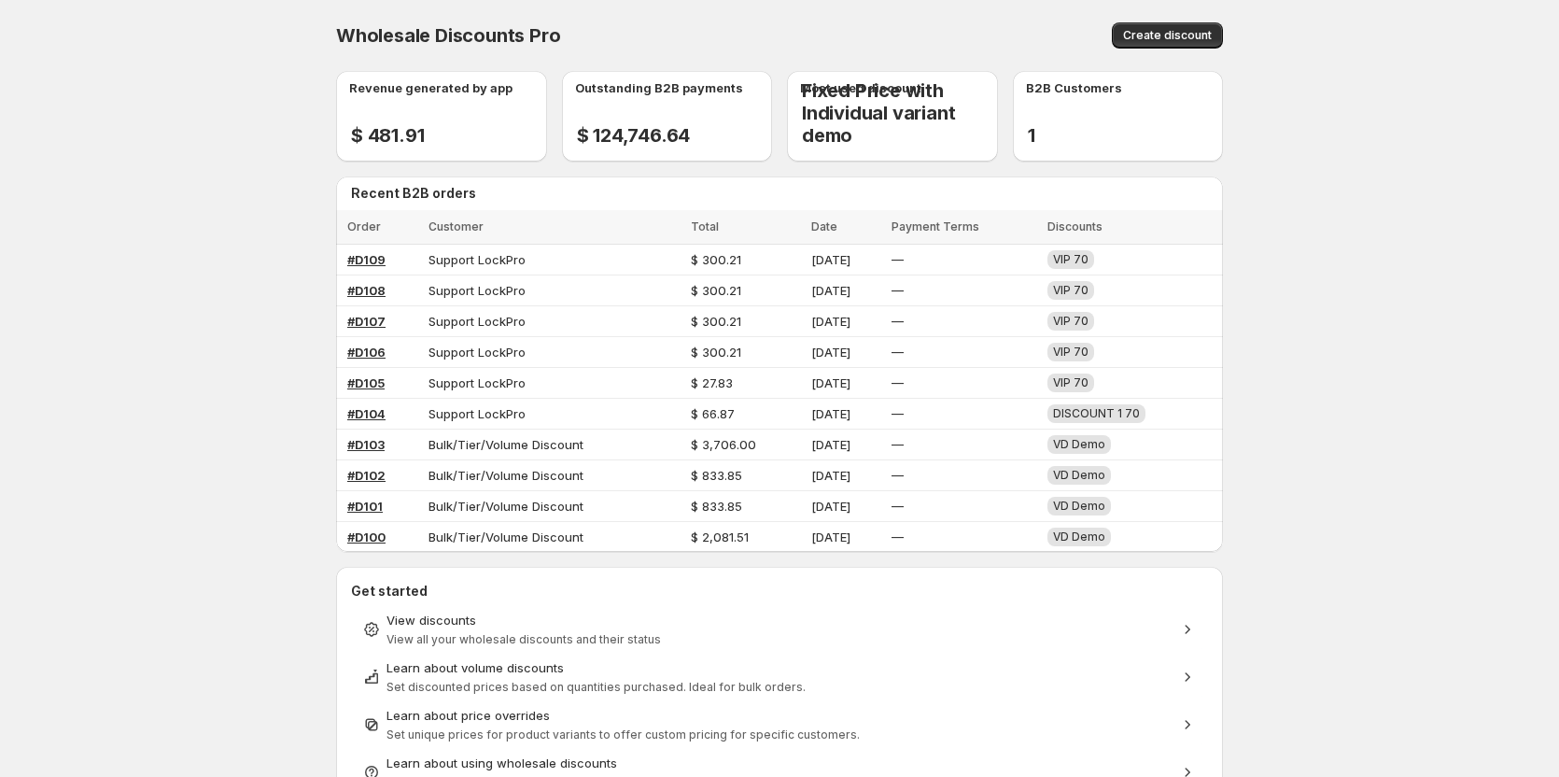  Describe the element at coordinates (623, 734) in the screenshot. I see `span: Set unique prices for product variants to offer custom pricing for specific customers.` at that location.